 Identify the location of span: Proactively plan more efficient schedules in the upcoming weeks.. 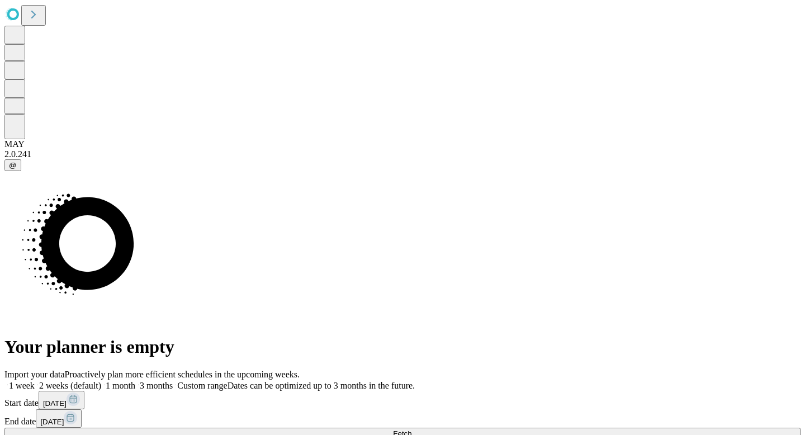
(182, 374).